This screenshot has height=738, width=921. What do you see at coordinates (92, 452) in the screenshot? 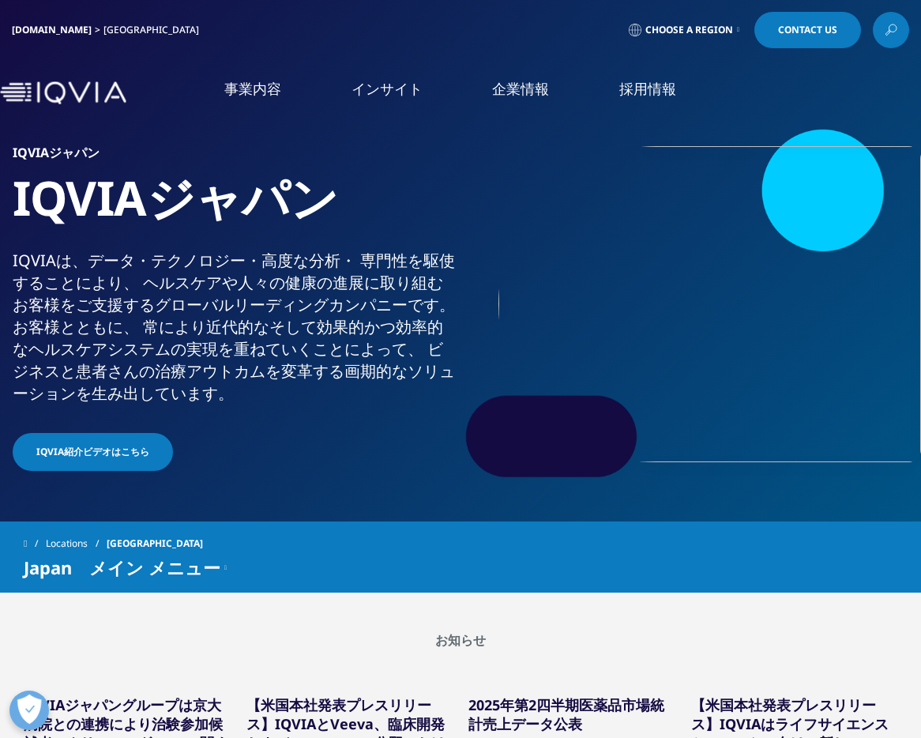
I see `a: IQVIA紹介ビデオはこちら` at bounding box center [92, 452].